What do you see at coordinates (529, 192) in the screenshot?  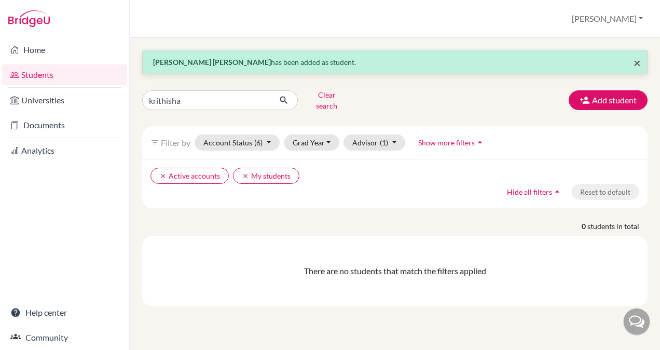 I see `span: Hide all filters` at bounding box center [529, 192].